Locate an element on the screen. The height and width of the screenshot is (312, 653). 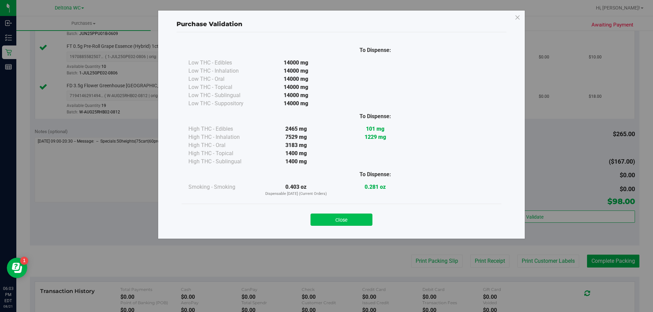
strong: 1229 mg is located at coordinates (375, 137).